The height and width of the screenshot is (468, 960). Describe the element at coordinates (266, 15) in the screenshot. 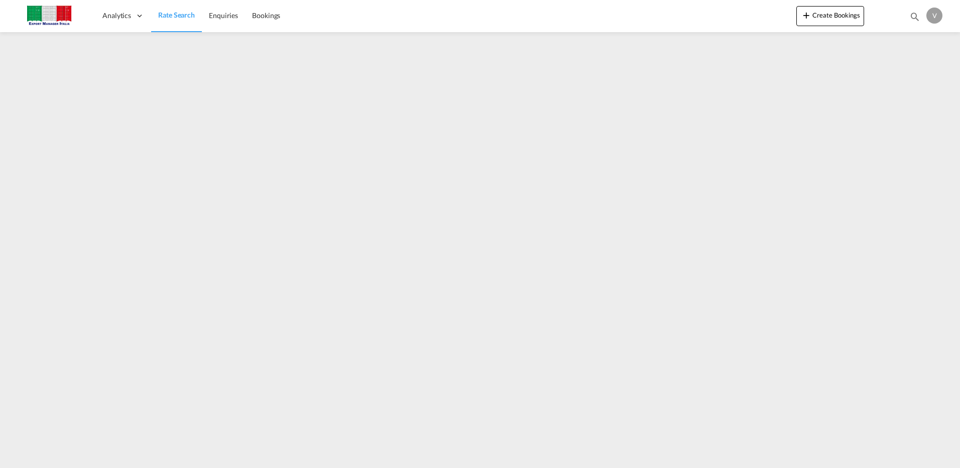

I see `span: Bookings` at that location.